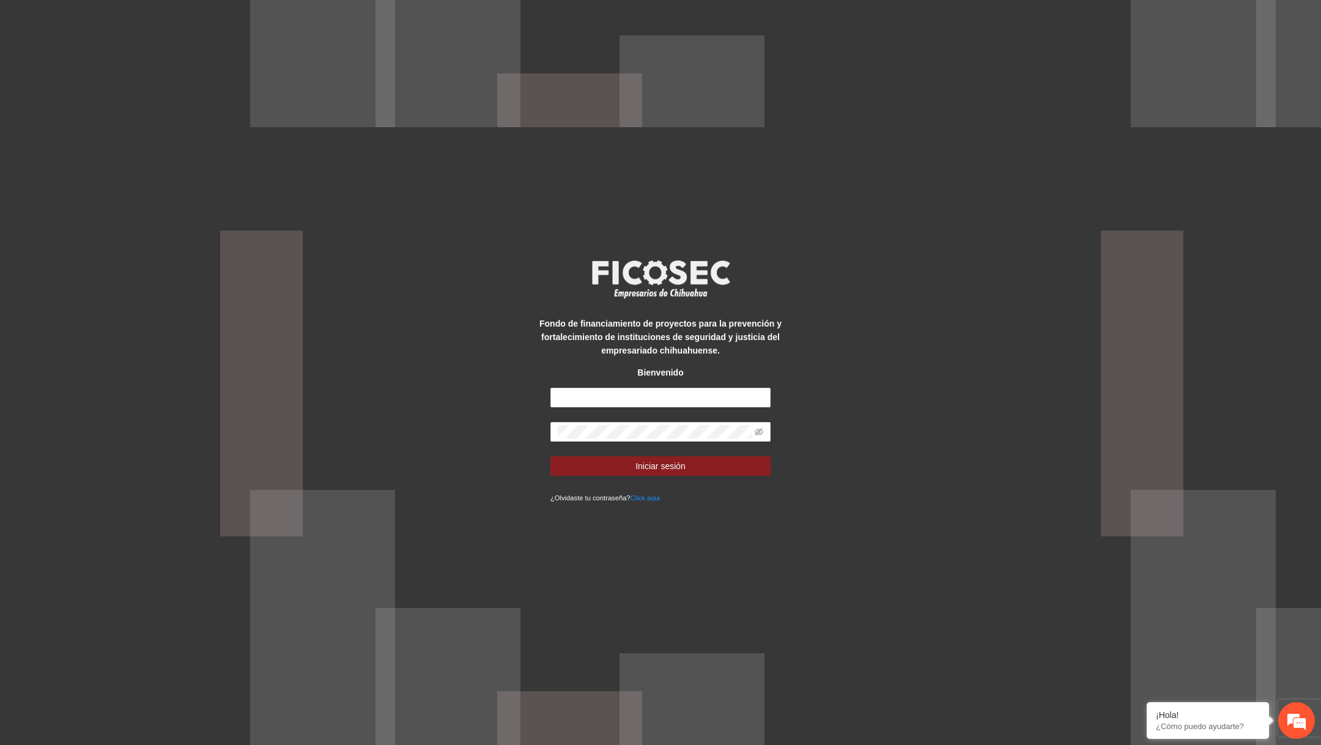 The height and width of the screenshot is (745, 1321). I want to click on strong: Fondo de financiamiento de proyectos para la prevención y fortalecimiento de instituciones de seg..., so click(661, 337).